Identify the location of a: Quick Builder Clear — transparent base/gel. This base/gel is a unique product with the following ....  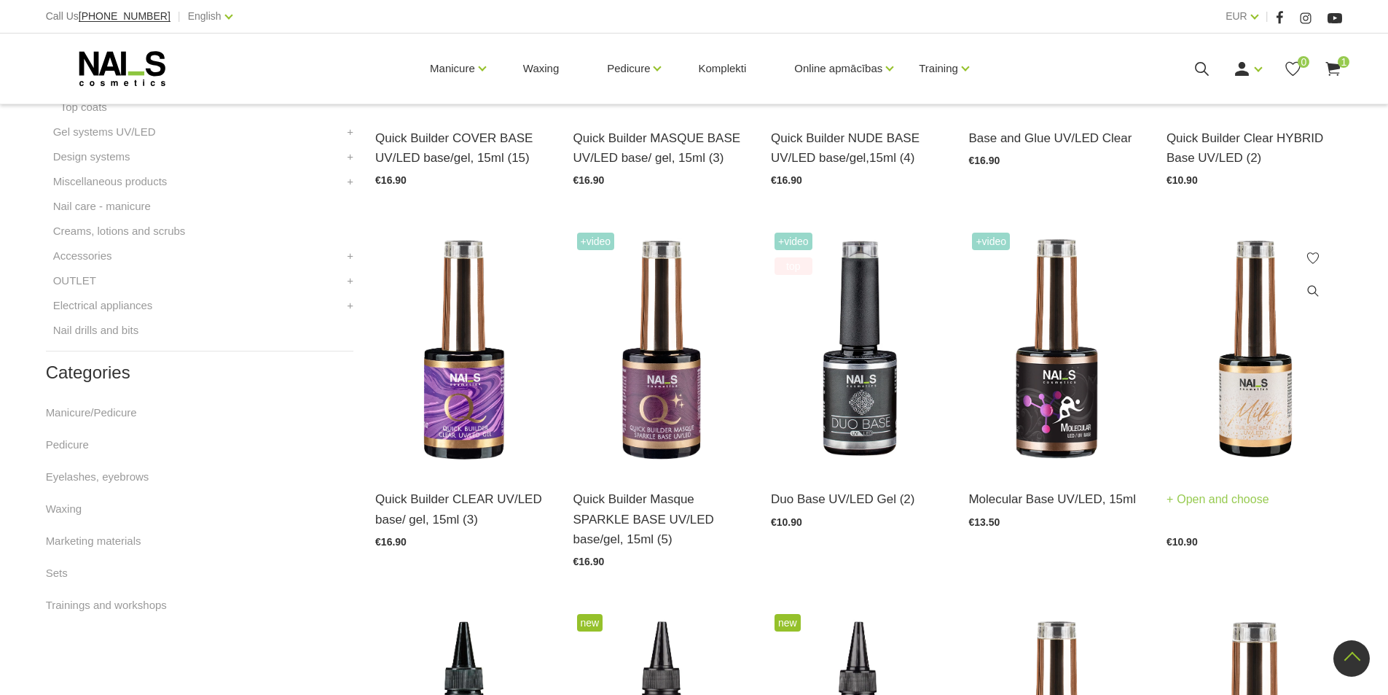
(463, 350).